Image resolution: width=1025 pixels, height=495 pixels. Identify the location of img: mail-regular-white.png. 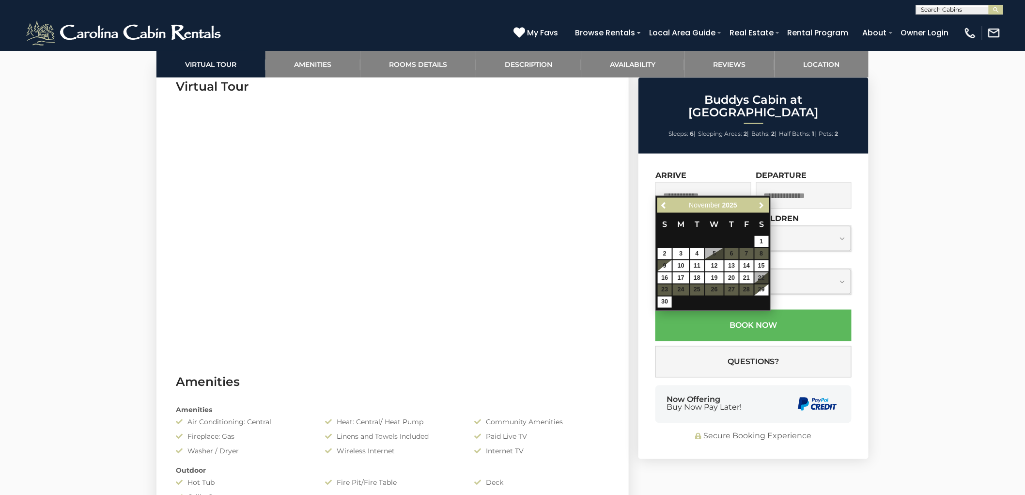
(994, 33).